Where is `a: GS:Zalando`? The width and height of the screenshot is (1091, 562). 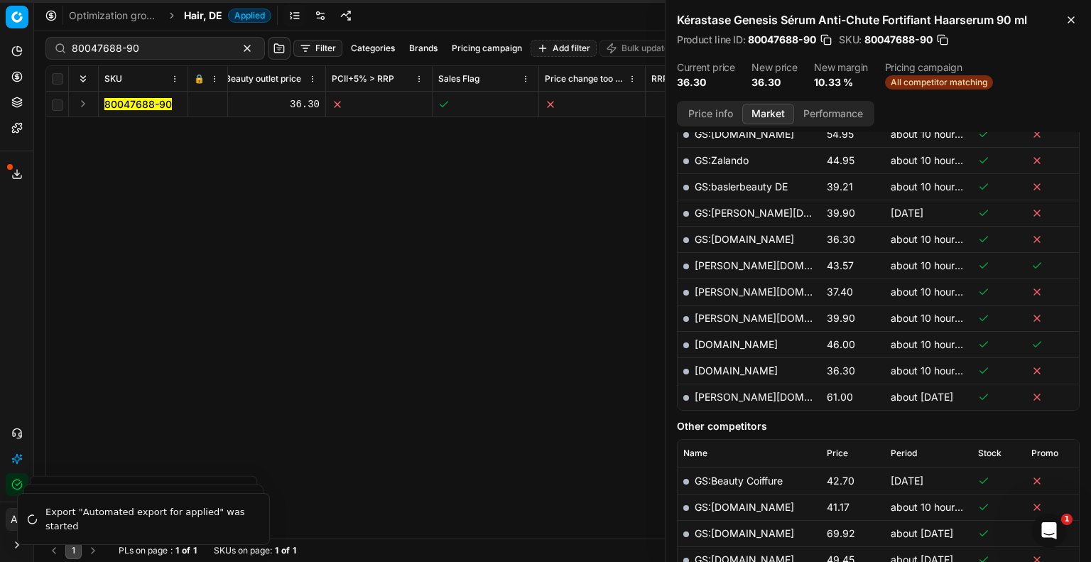
a: GS:Zalando is located at coordinates (722, 160).